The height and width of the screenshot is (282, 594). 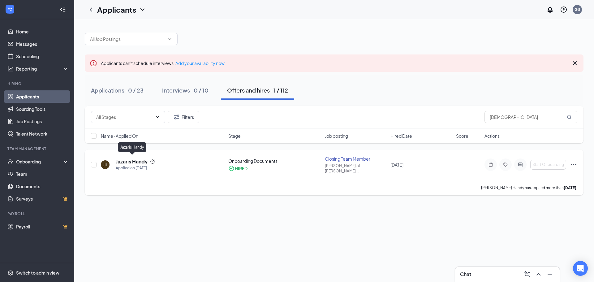 What do you see at coordinates (37, 83) in the screenshot?
I see `div: Hiring` at bounding box center [37, 83].